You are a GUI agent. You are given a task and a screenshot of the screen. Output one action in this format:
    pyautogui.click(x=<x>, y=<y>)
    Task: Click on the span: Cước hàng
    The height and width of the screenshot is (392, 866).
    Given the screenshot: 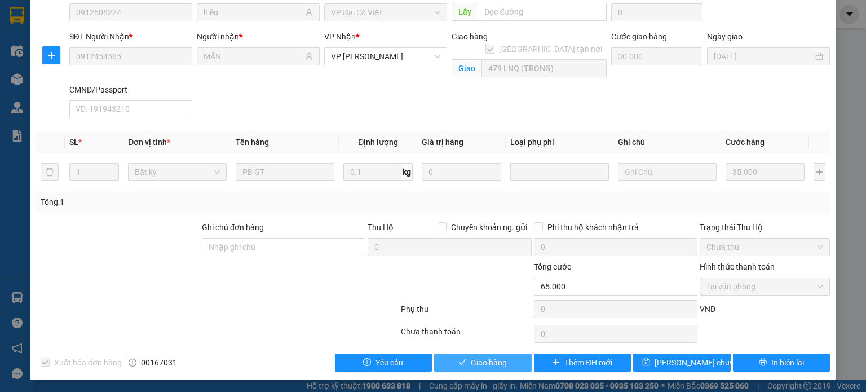 What is the action you would take?
    pyautogui.click(x=745, y=142)
    